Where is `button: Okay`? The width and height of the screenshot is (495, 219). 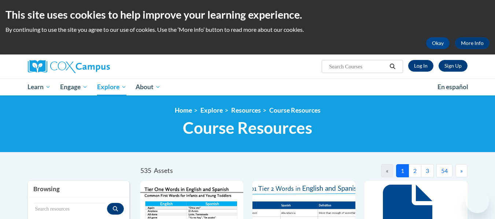
button: Okay is located at coordinates (438, 43).